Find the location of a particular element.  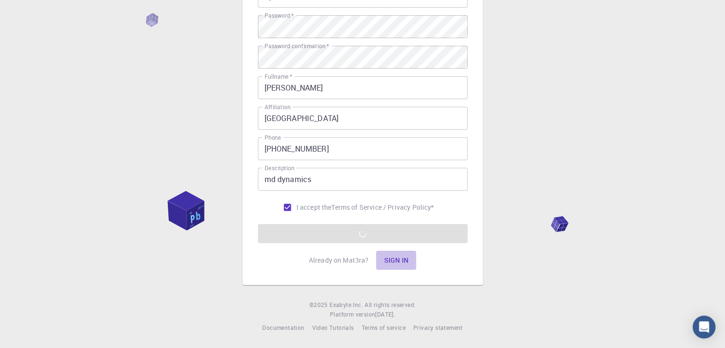

span: Exabyte Inc. is located at coordinates (346, 305).